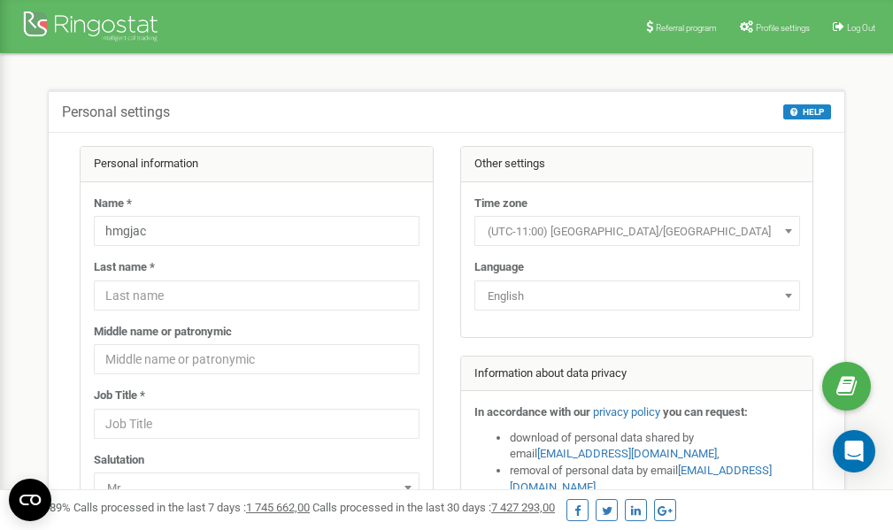 The image size is (893, 530). What do you see at coordinates (637, 165) in the screenshot?
I see `div: Other settings` at bounding box center [637, 165].